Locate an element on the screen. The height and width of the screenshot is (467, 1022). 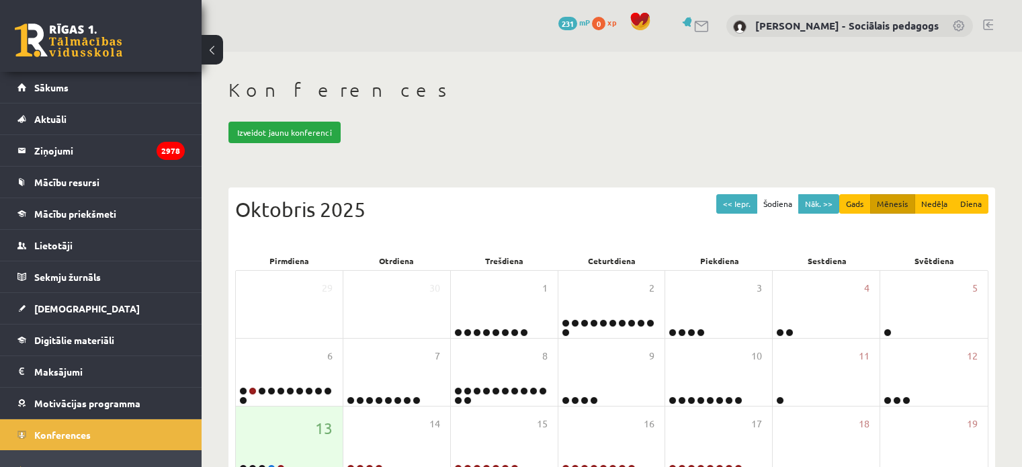
span: 29 is located at coordinates (327, 288).